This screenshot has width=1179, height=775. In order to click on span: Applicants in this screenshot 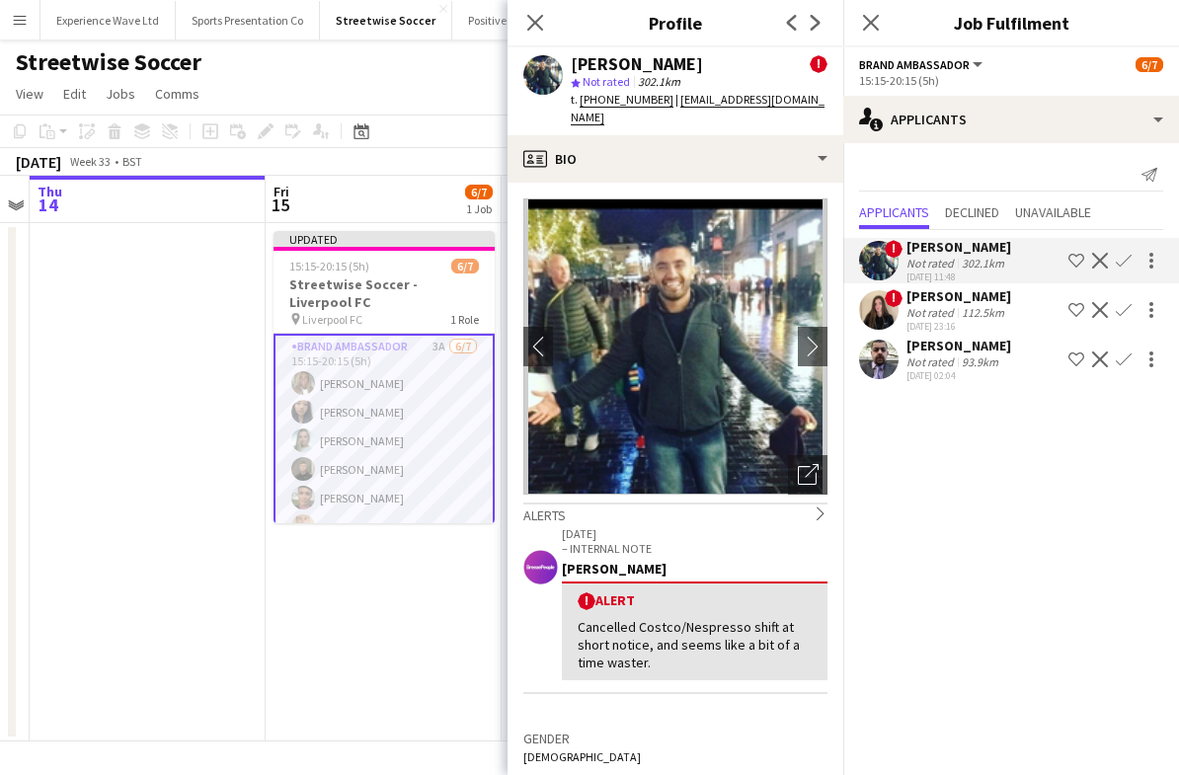, I will do `click(894, 212)`.